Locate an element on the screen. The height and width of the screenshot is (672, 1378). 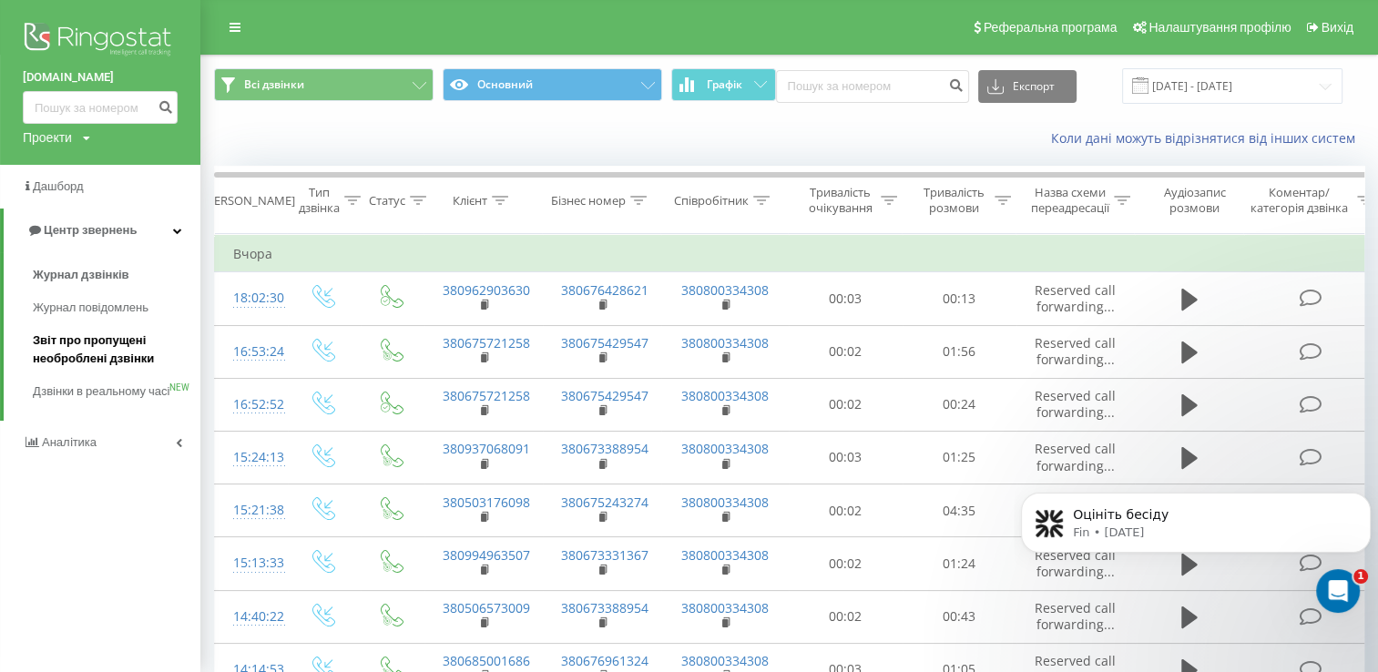
span: Дзвінки в реальному часі is located at coordinates (101, 392).